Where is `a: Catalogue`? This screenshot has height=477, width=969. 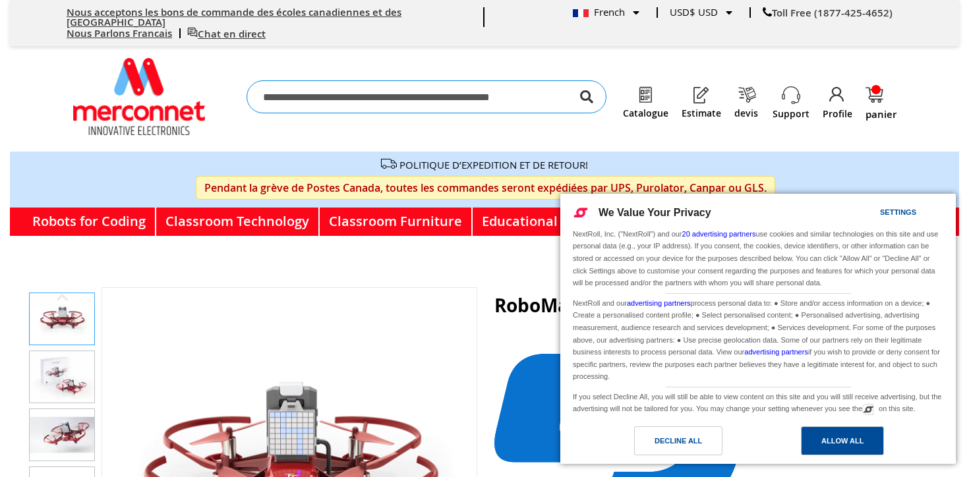
a: Catalogue is located at coordinates (645, 113).